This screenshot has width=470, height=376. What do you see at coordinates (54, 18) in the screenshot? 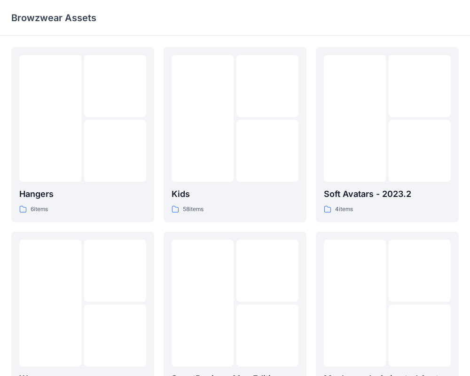
I see `p: Browzwear Assets` at bounding box center [54, 18].